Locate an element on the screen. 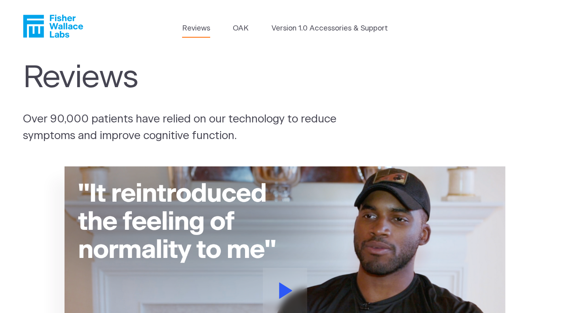  a: Reviews is located at coordinates (196, 28).